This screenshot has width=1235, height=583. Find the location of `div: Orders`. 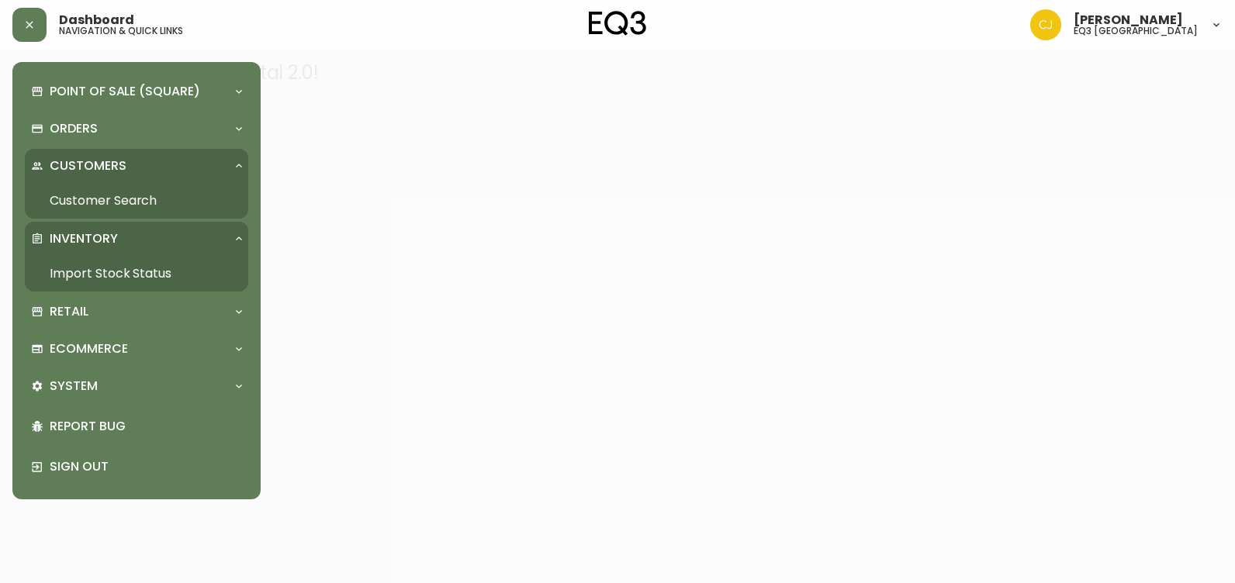

div: Orders is located at coordinates (137, 129).